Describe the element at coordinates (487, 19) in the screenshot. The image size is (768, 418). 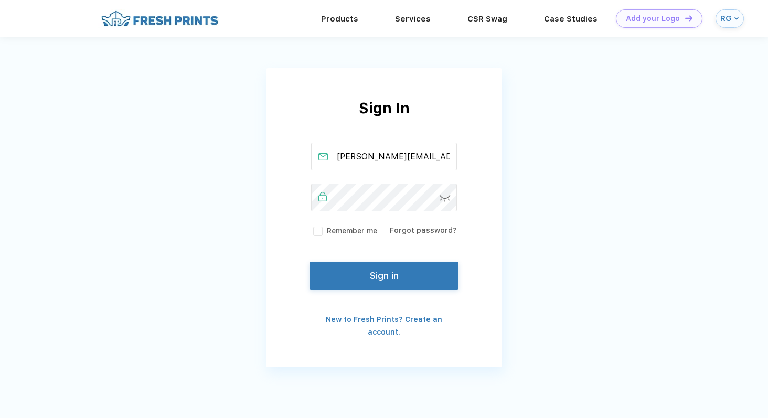
I see `a: CSR Swag` at that location.